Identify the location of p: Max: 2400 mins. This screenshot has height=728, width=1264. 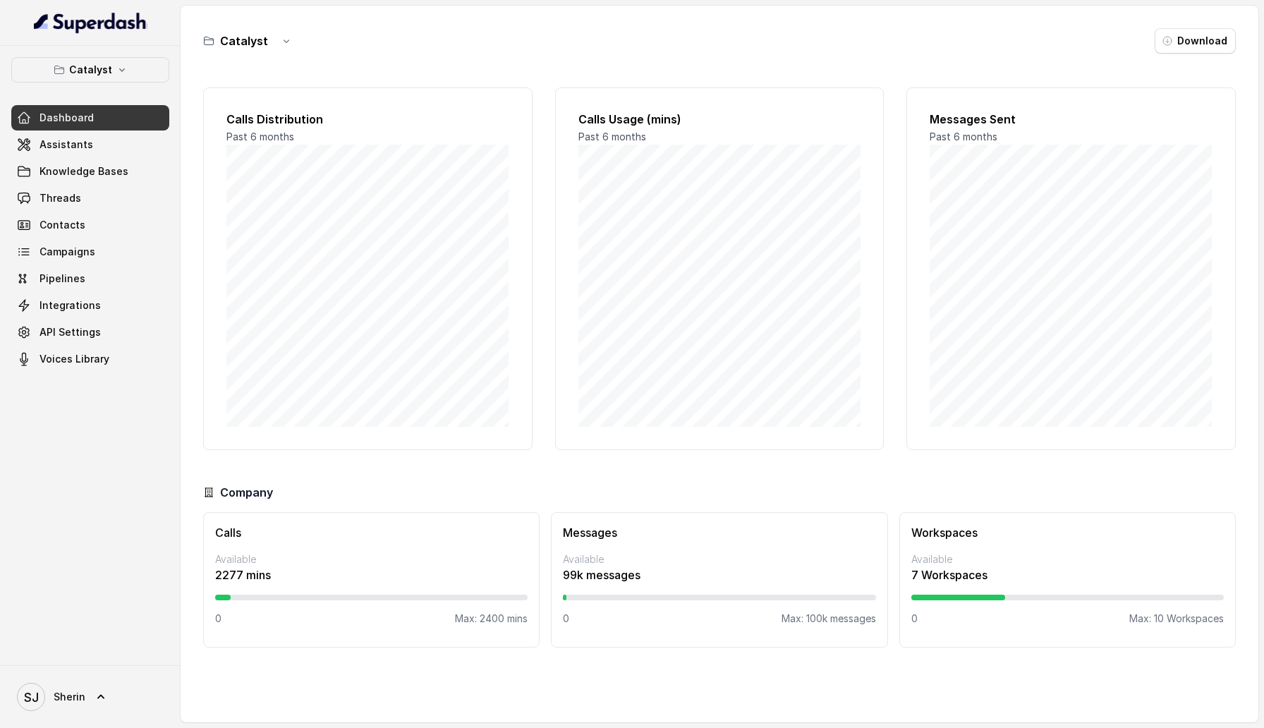
(491, 618).